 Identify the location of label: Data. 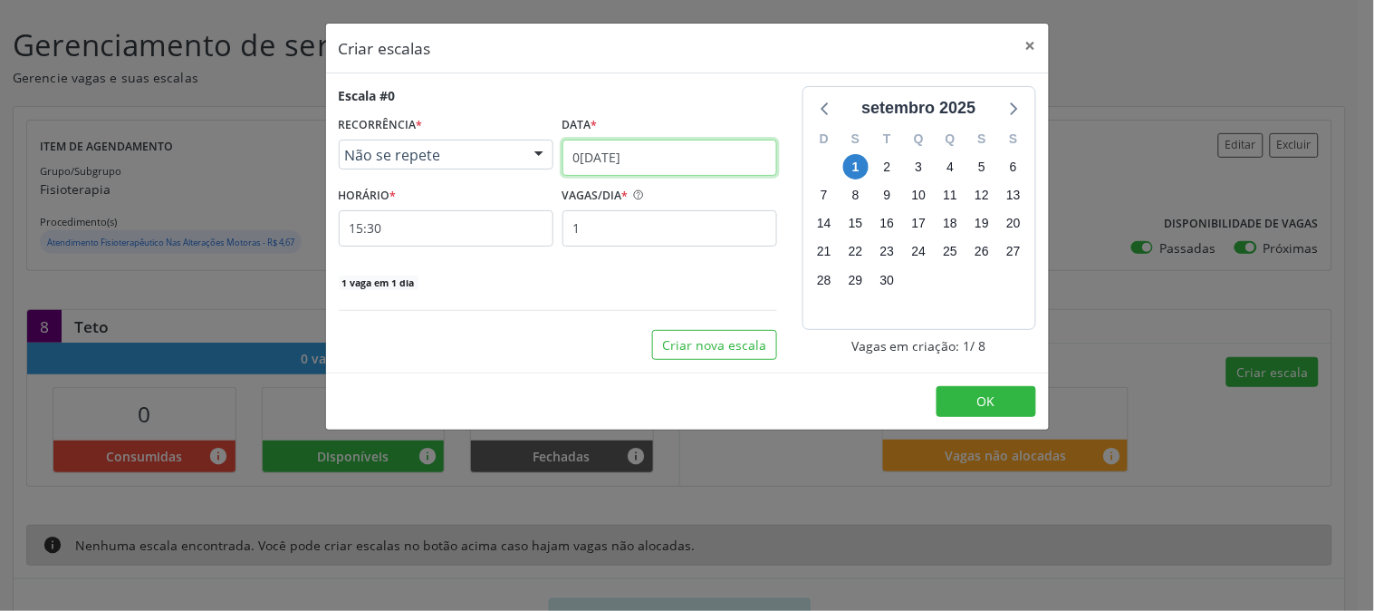
(580, 125).